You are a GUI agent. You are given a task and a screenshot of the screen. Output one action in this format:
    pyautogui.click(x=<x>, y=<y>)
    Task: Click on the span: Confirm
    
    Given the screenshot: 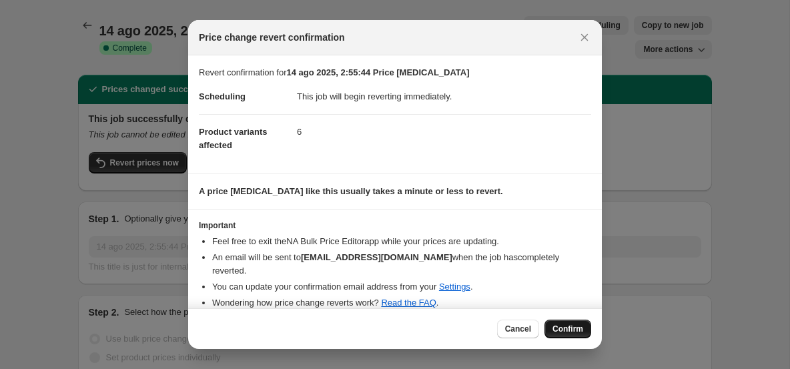 What is the action you would take?
    pyautogui.click(x=568, y=329)
    